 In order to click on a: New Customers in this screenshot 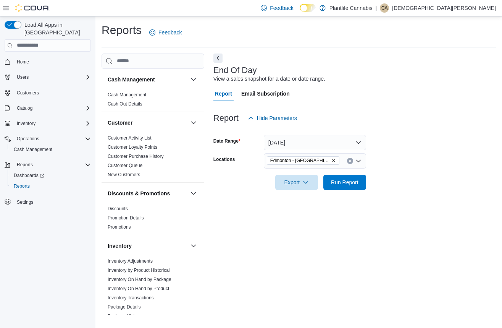, I will do `click(124, 175)`.